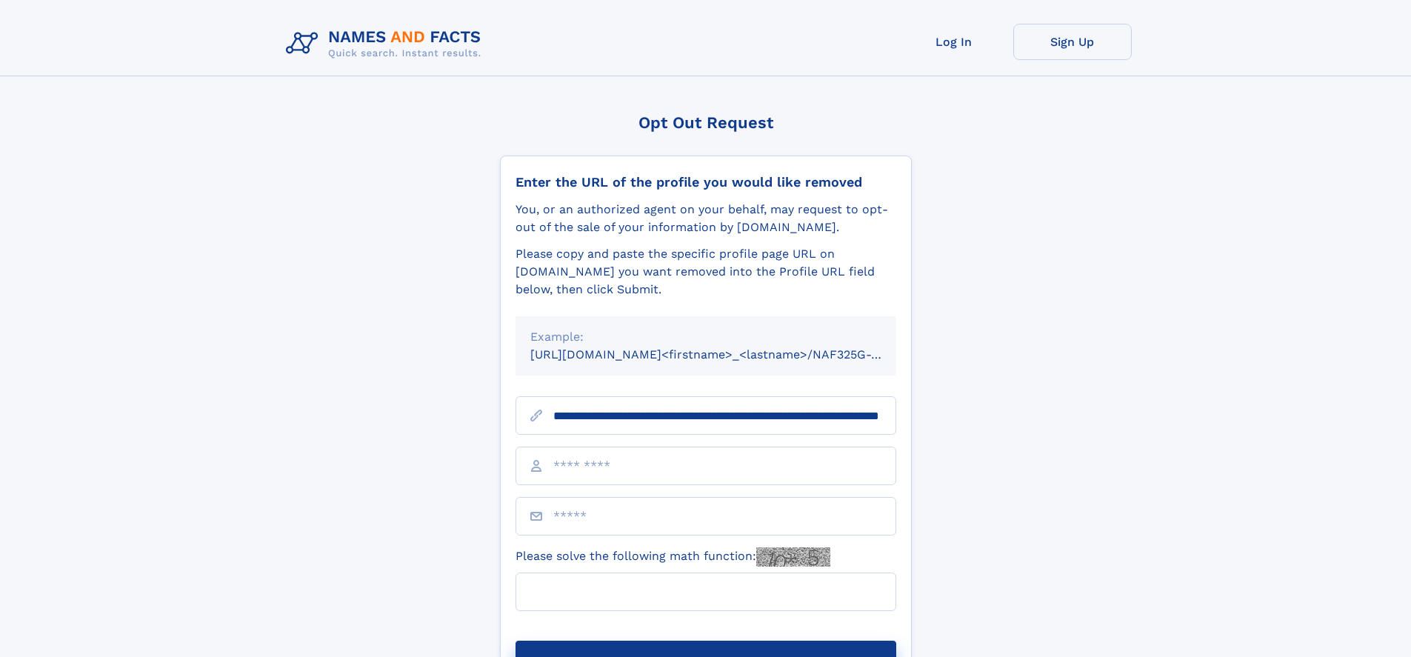 This screenshot has height=657, width=1411. Describe the element at coordinates (954, 41) in the screenshot. I see `a: Log In` at that location.